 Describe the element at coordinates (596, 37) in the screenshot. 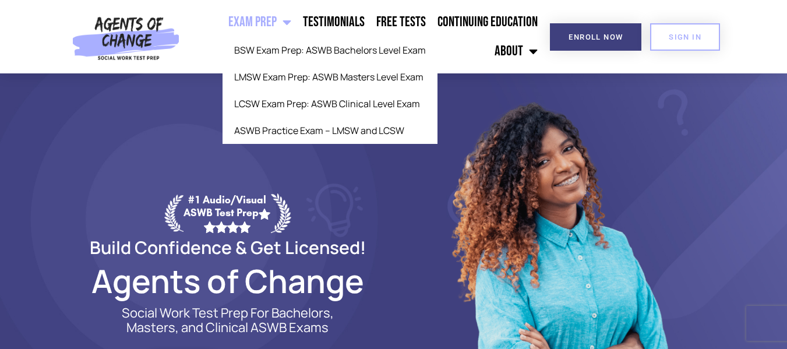

I see `span: Enroll Now` at that location.